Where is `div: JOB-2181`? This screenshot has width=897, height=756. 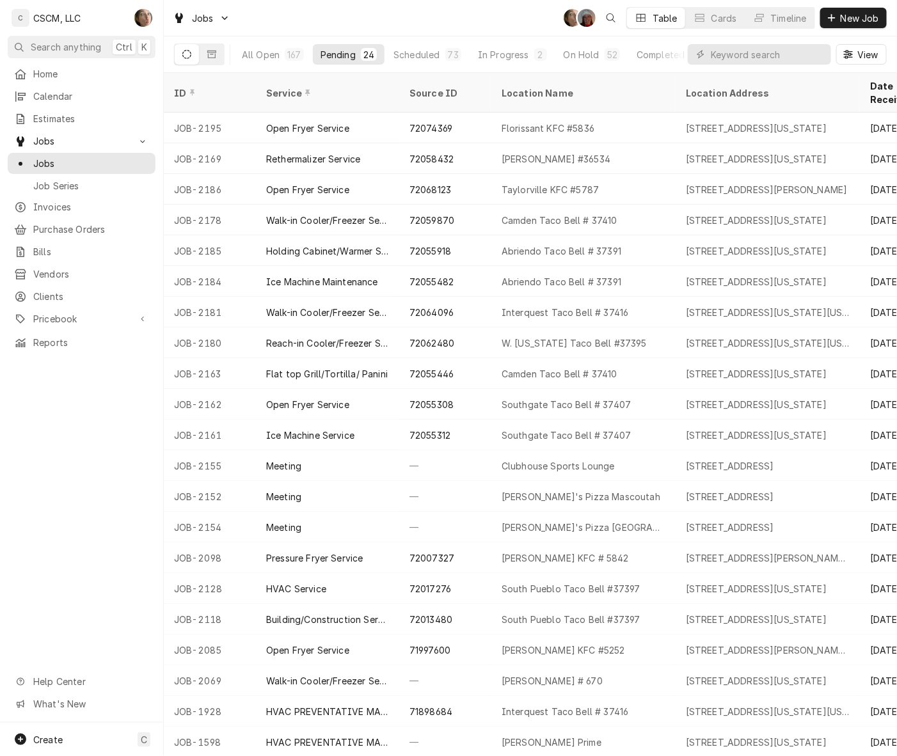 div: JOB-2181 is located at coordinates (210, 312).